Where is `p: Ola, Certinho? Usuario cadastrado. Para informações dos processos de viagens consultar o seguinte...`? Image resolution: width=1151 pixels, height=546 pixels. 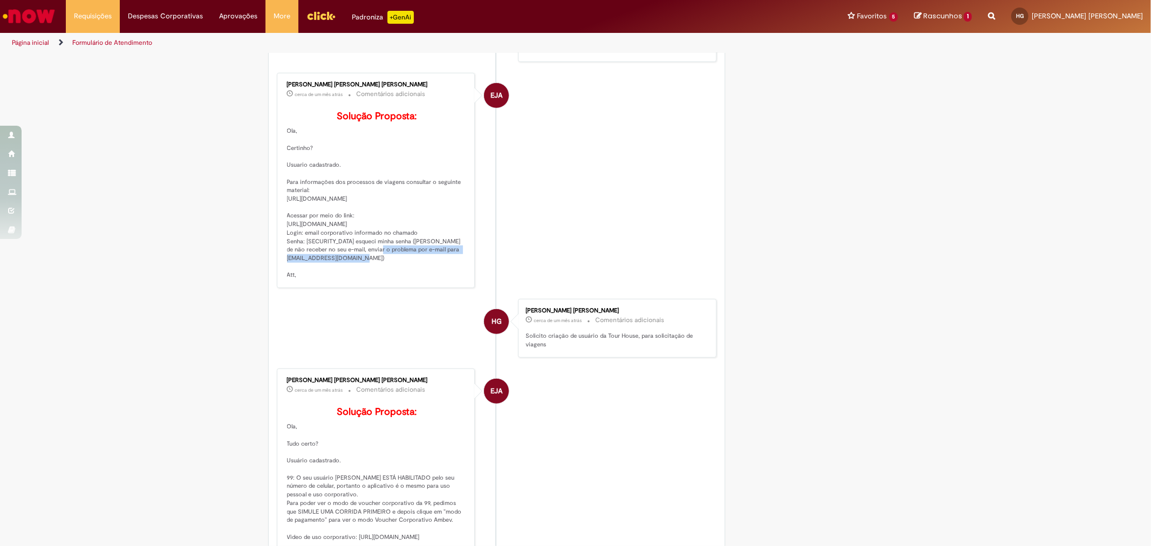 p: Ola, Certinho? Usuario cadastrado. Para informações dos processos de viagens consultar o seguinte... is located at coordinates (377, 195).